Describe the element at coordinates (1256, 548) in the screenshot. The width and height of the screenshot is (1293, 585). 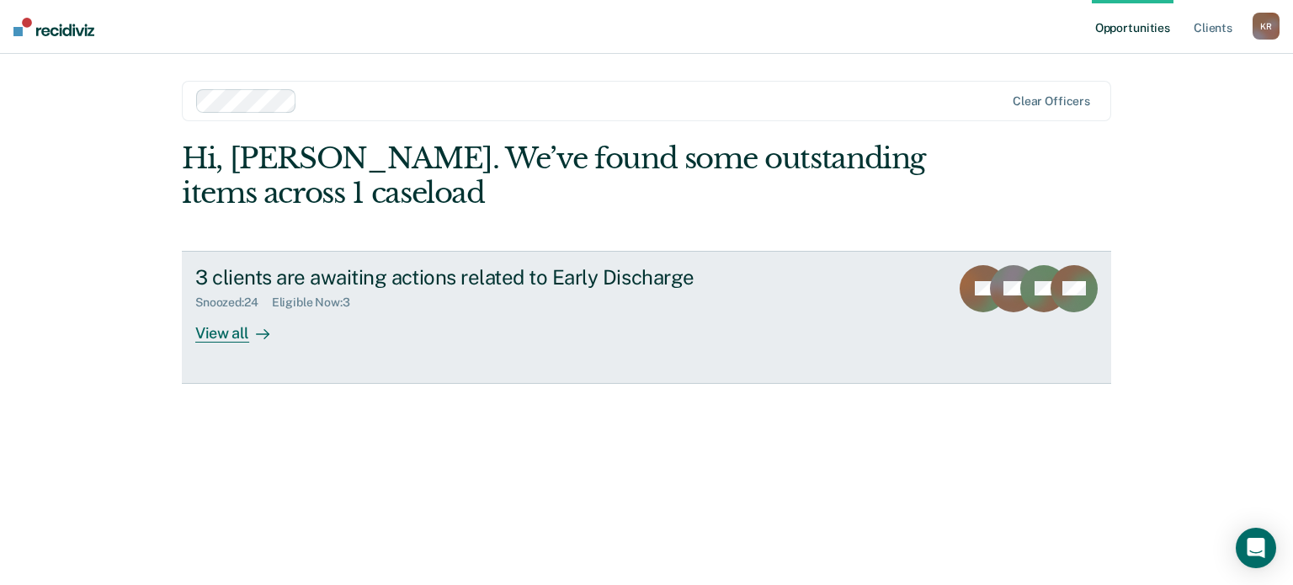
I see `div: Open Intercom Messenger` at that location.